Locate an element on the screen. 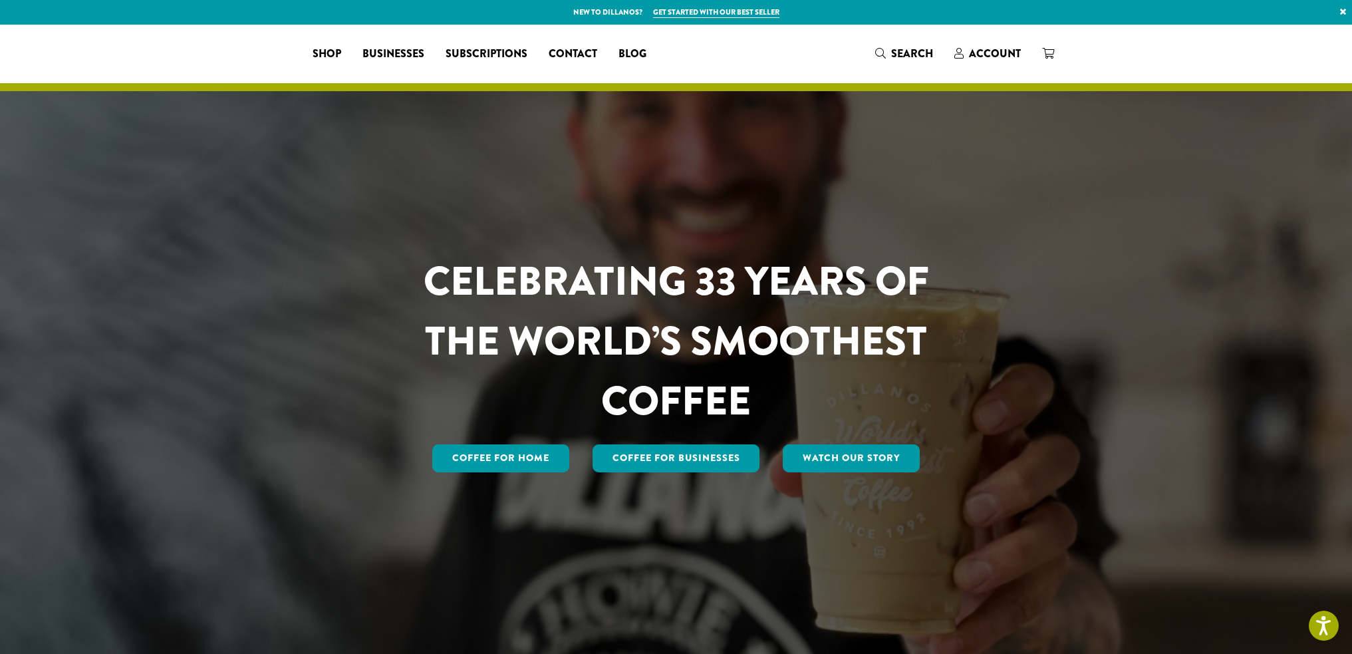 The width and height of the screenshot is (1352, 654). span: Shop is located at coordinates (327, 54).